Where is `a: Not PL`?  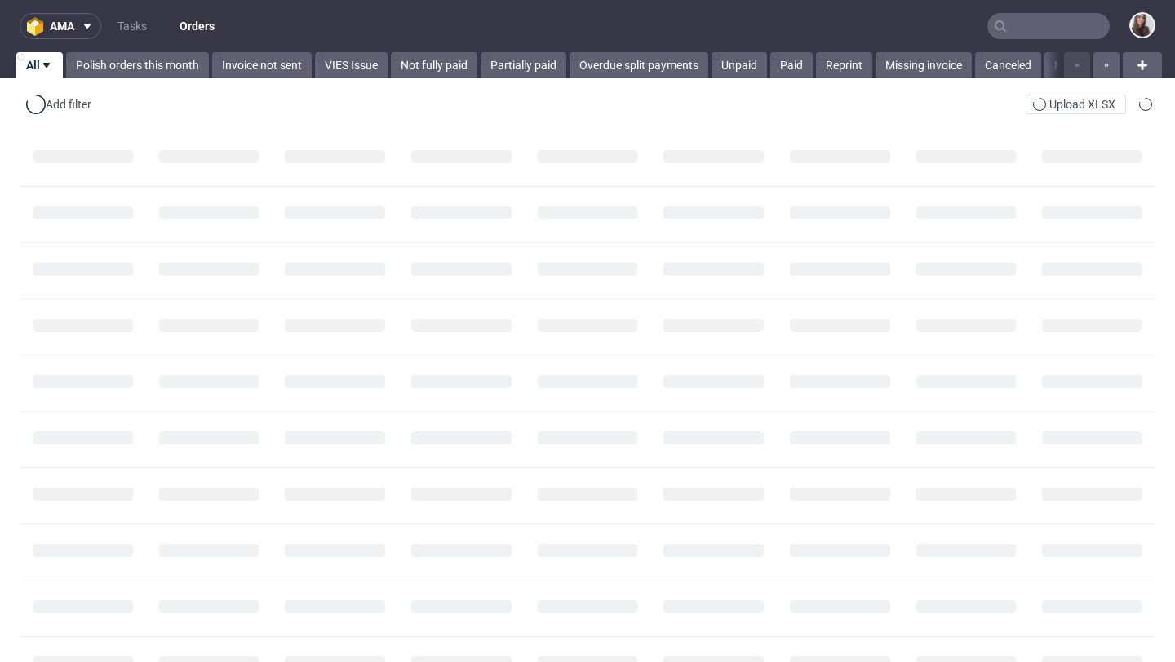 a: Not PL is located at coordinates (1071, 65).